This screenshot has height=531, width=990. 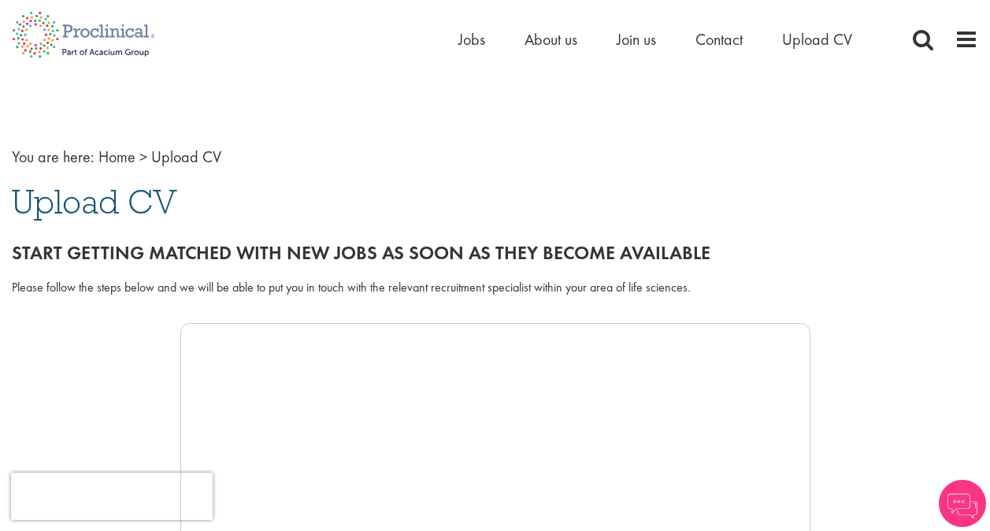 I want to click on span: Join us, so click(x=636, y=39).